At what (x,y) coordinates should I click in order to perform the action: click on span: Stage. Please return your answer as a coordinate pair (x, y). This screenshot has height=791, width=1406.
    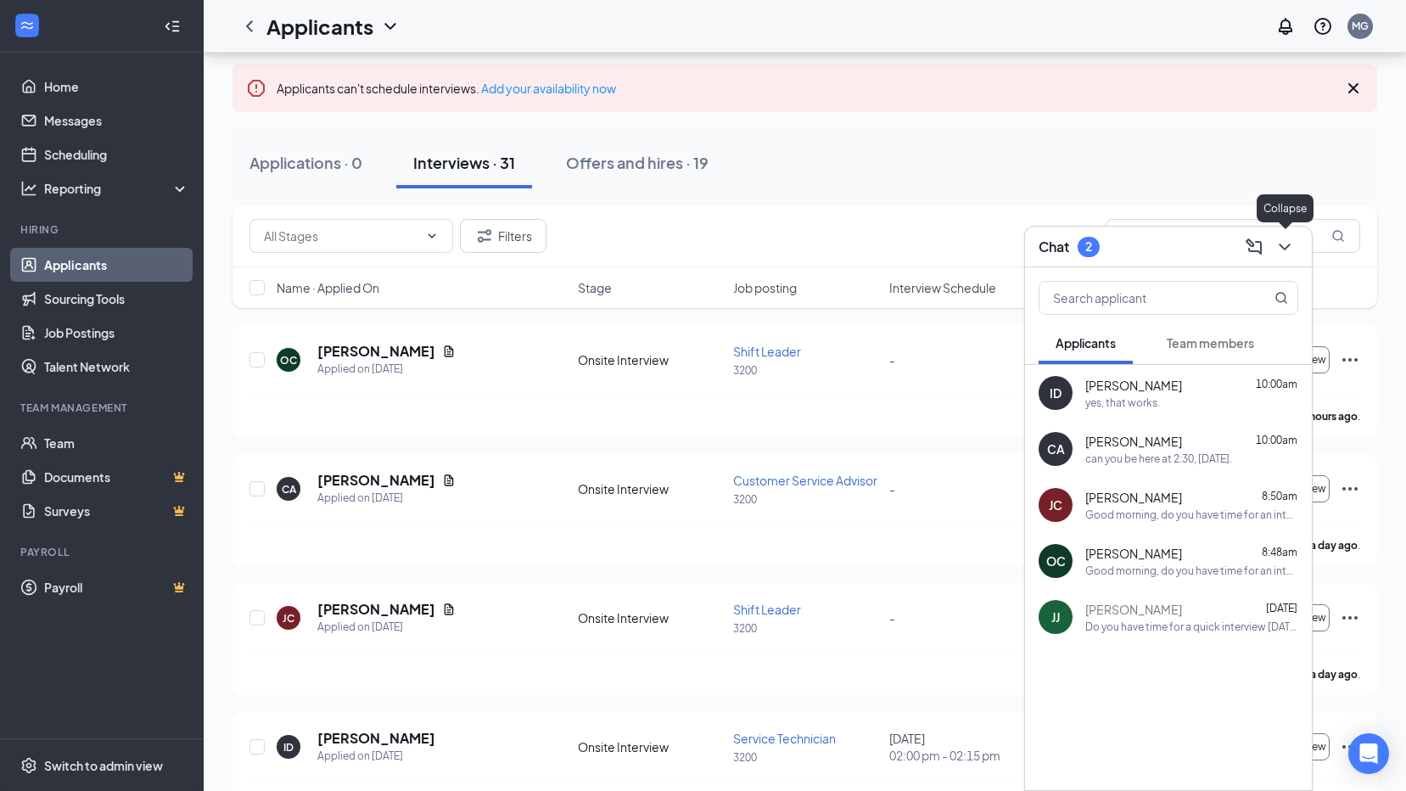
    Looking at the image, I should click on (595, 288).